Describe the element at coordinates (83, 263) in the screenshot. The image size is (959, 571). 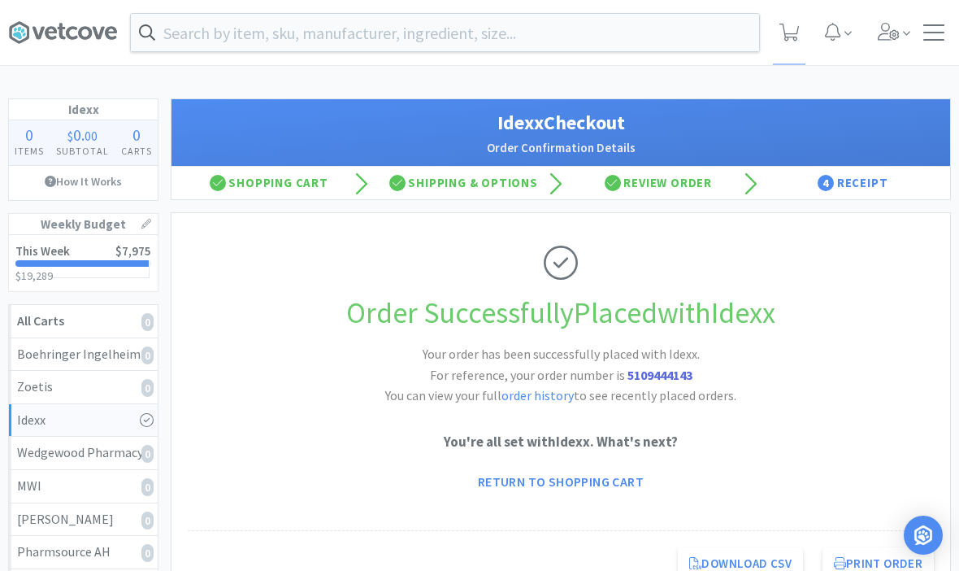
I see `a: This Week$7,975$19,289` at that location.